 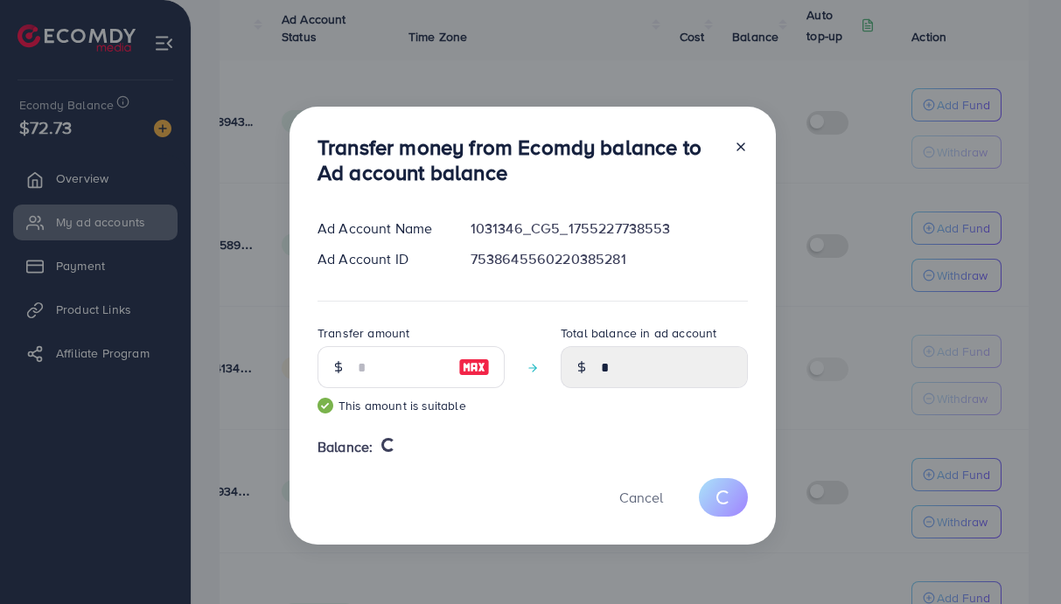 What do you see at coordinates (363, 333) in the screenshot?
I see `label: Transfer amount` at bounding box center [363, 333].